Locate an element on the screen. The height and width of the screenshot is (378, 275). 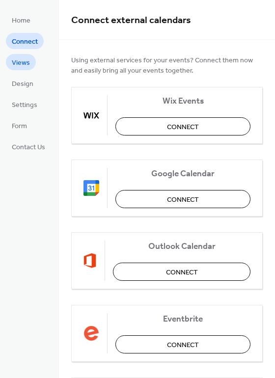
a: Contact Us is located at coordinates (28, 146).